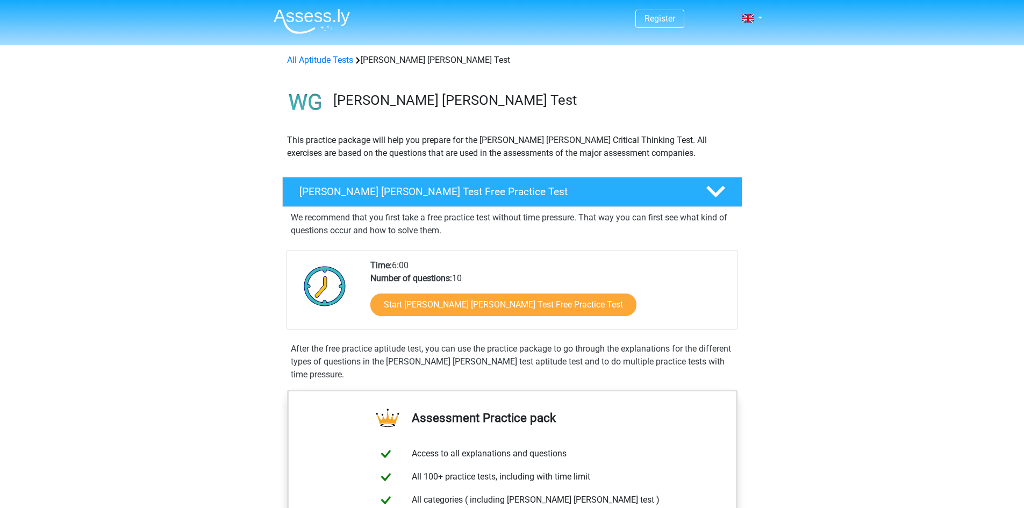 This screenshot has width=1024, height=508. Describe the element at coordinates (512, 224) in the screenshot. I see `p: We recommend that you first take a free practice test without time pressure. That way you can fir...` at that location.